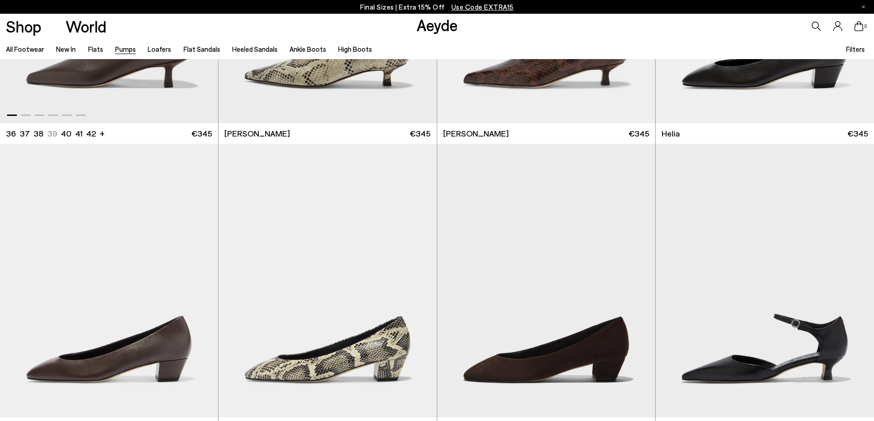 This screenshot has width=874, height=421. What do you see at coordinates (95, 49) in the screenshot?
I see `a: Flats` at bounding box center [95, 49].